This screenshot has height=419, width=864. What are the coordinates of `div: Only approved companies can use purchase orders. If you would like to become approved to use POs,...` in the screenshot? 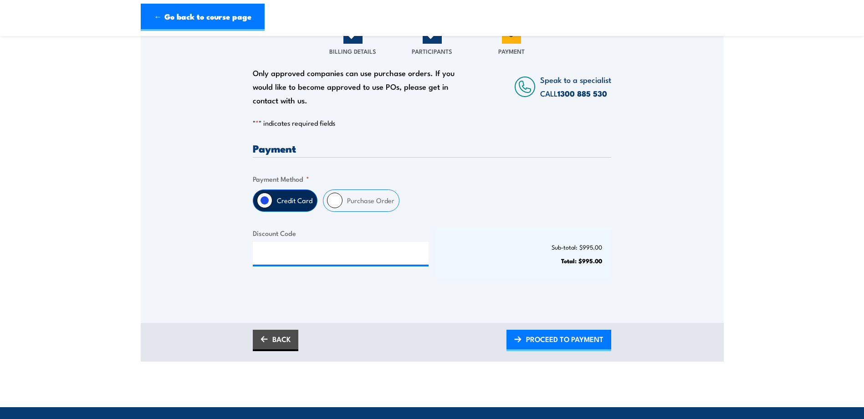 It's located at (356, 87).